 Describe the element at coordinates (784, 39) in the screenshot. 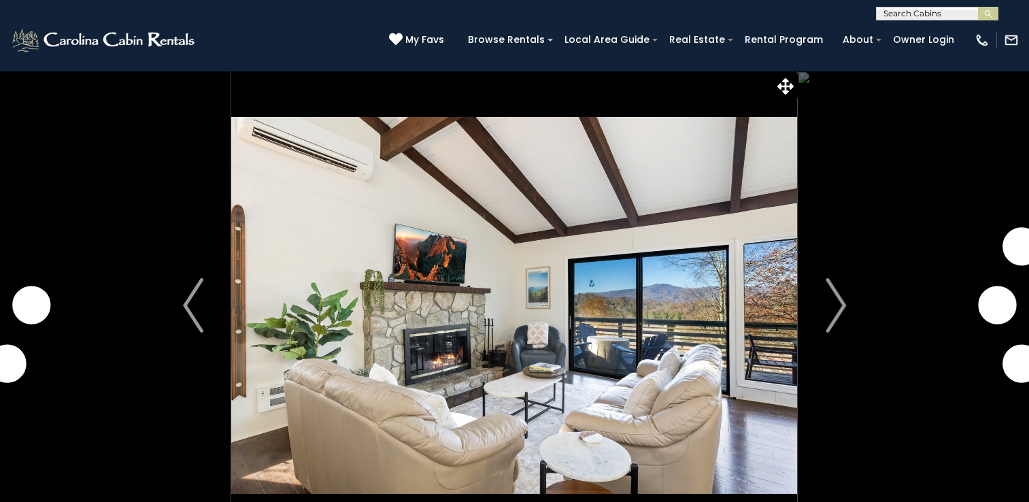

I see `a: Rental Program` at that location.